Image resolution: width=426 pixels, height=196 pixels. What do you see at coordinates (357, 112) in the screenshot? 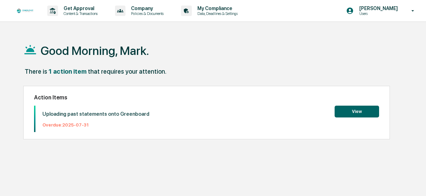
I see `button: View` at bounding box center [357, 112].